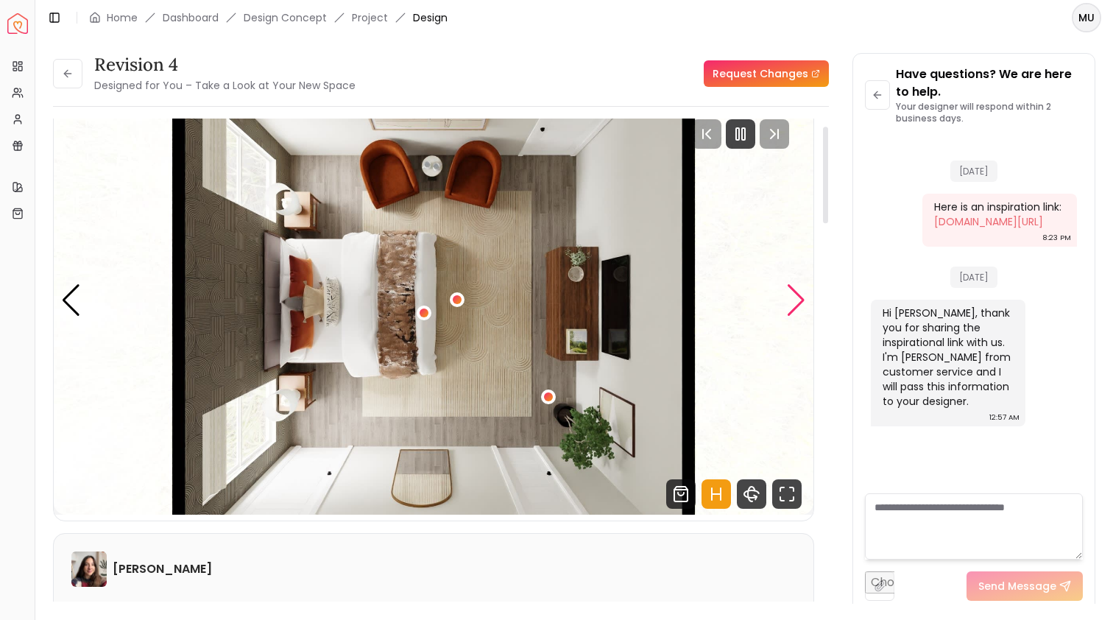  I want to click on a: Spacejoy, so click(18, 24).